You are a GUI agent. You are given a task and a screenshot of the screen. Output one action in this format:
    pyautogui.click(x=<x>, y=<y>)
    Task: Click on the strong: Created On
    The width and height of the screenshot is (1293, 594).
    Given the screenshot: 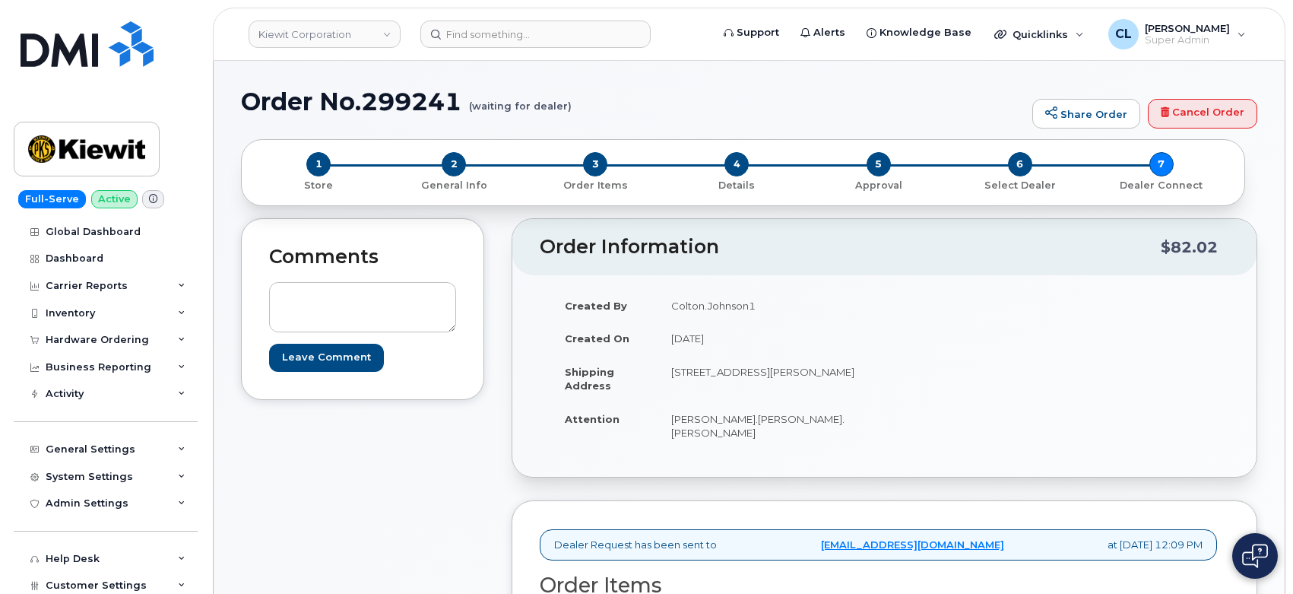 What is the action you would take?
    pyautogui.click(x=597, y=338)
    